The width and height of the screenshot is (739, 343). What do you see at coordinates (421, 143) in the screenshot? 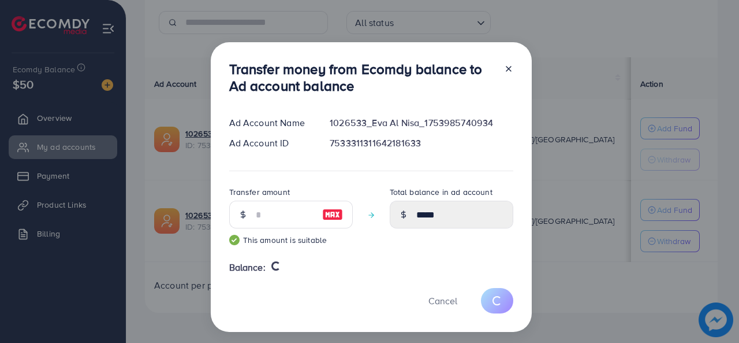
I see `div: 7533311311642181633` at bounding box center [421, 143].